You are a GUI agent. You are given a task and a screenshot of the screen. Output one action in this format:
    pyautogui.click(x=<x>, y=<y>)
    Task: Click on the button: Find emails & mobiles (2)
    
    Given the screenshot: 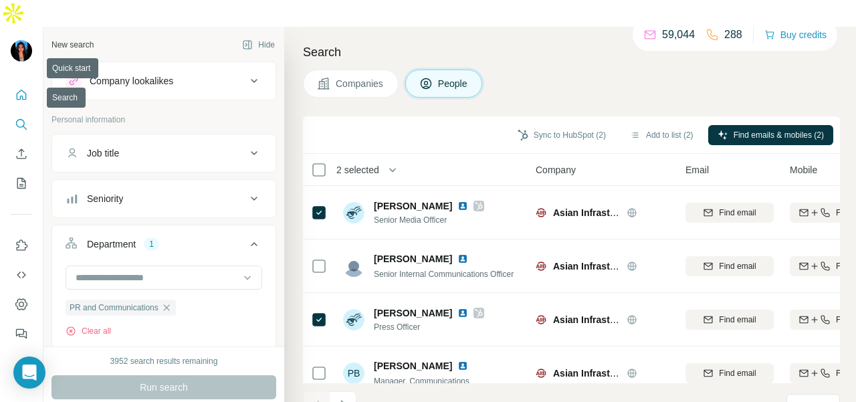 What is the action you would take?
    pyautogui.click(x=770, y=135)
    